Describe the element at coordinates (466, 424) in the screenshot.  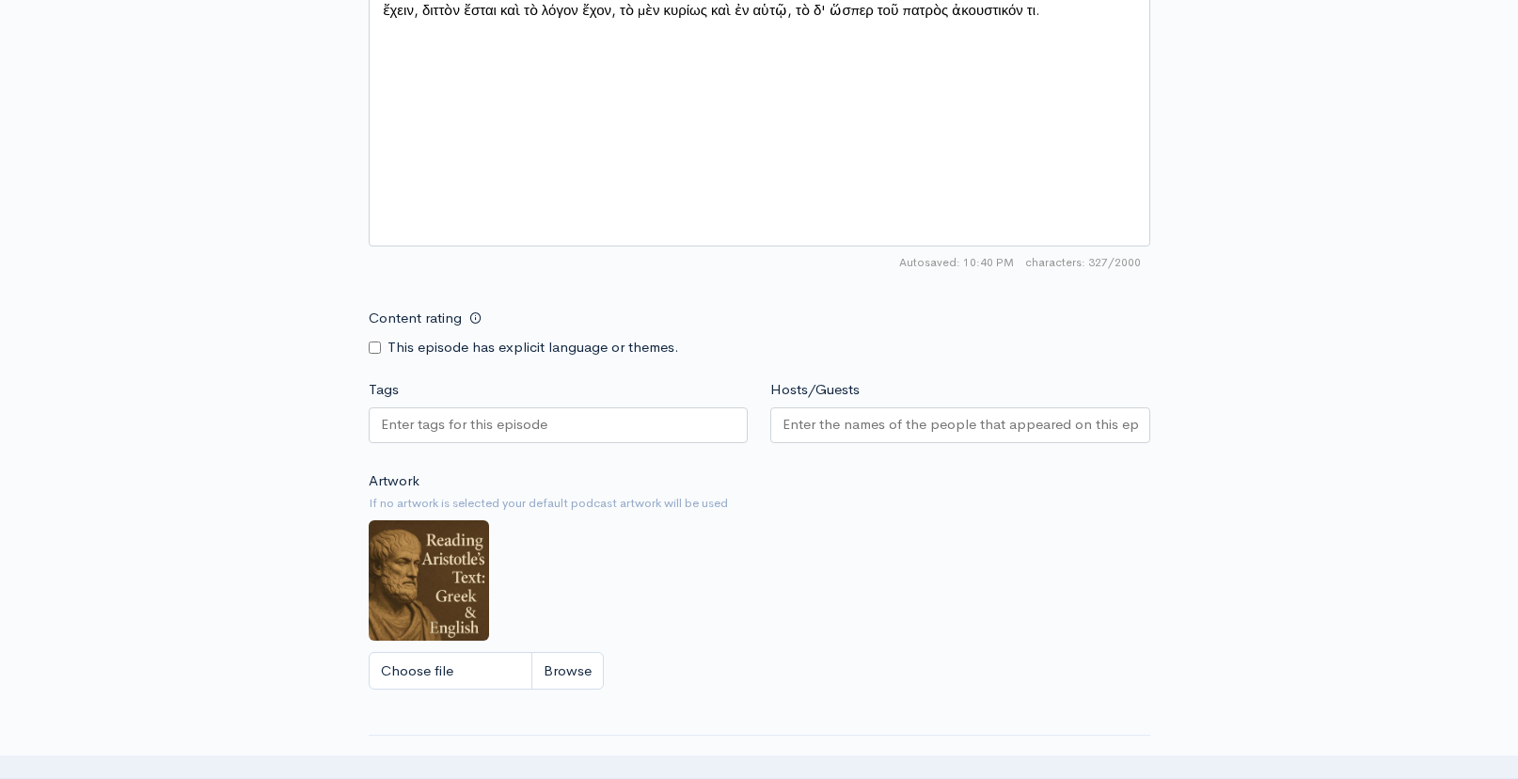
I see `input: Enter tags for this episode` at that location.